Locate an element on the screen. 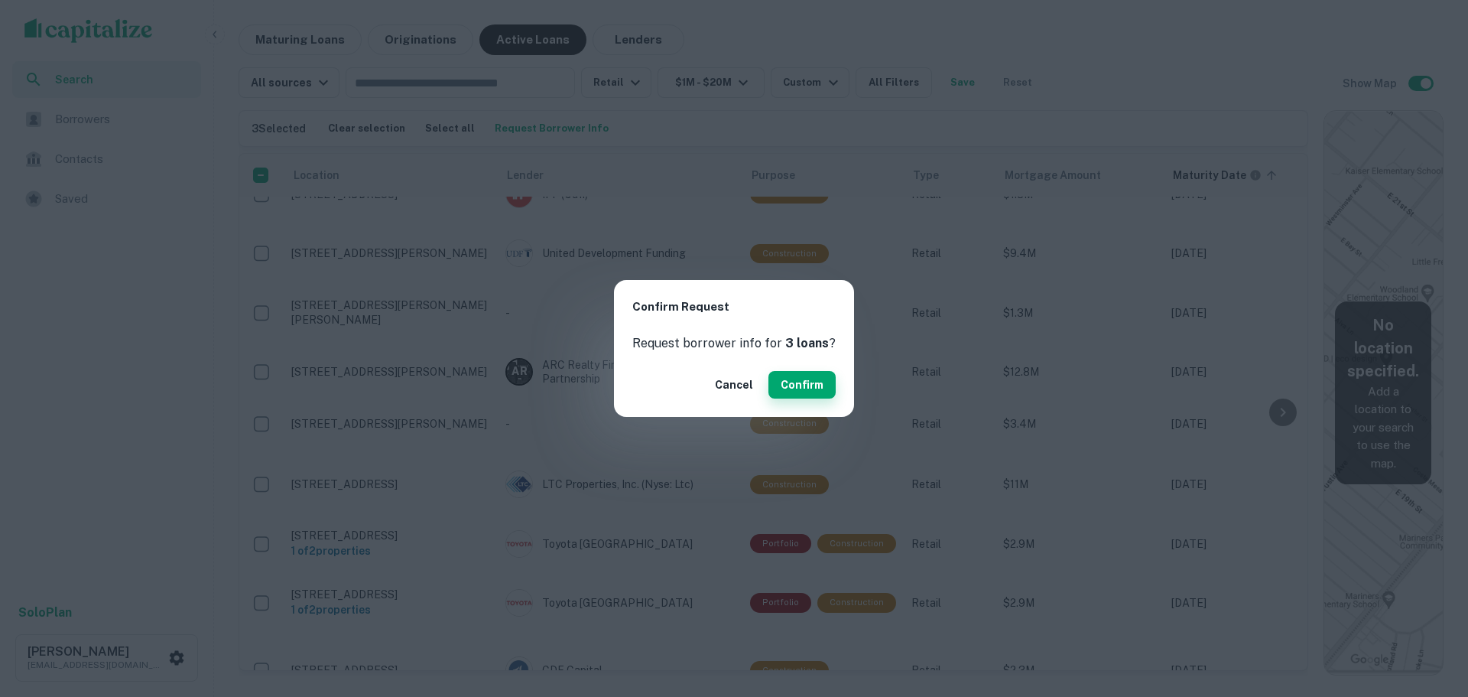  div: Chat Widget is located at coordinates (1430, 611).